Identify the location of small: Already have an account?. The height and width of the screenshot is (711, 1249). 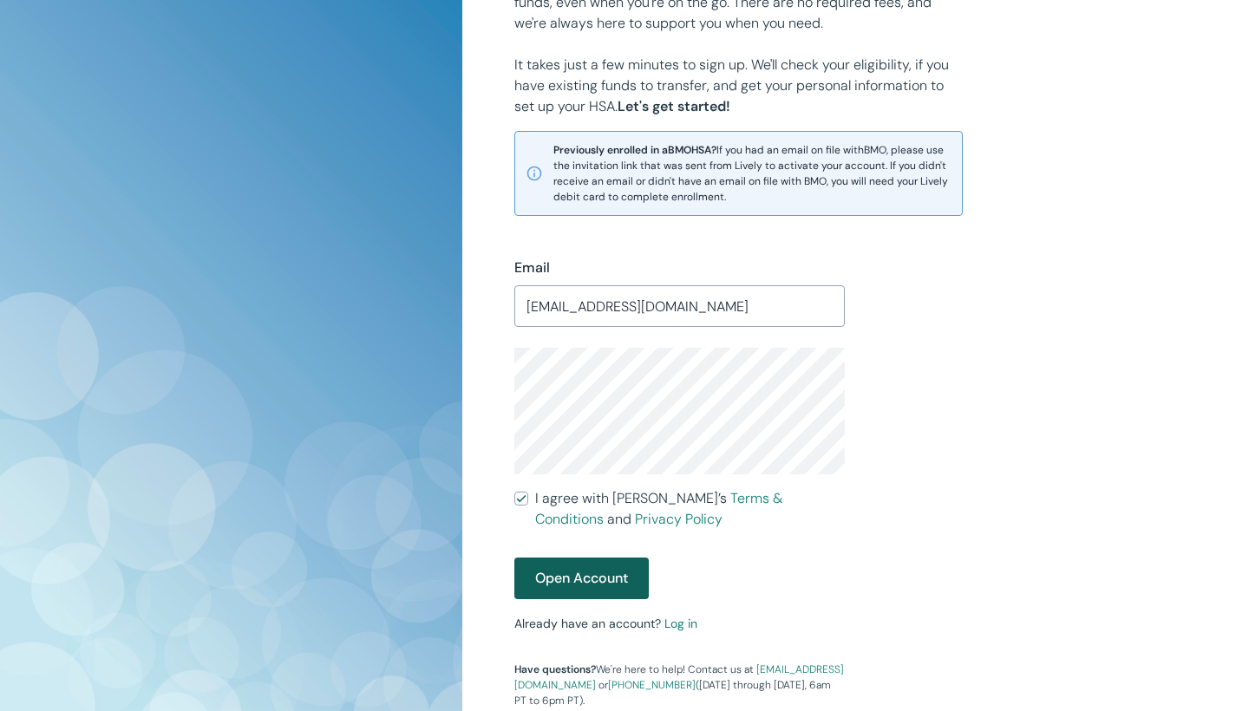
(605, 623).